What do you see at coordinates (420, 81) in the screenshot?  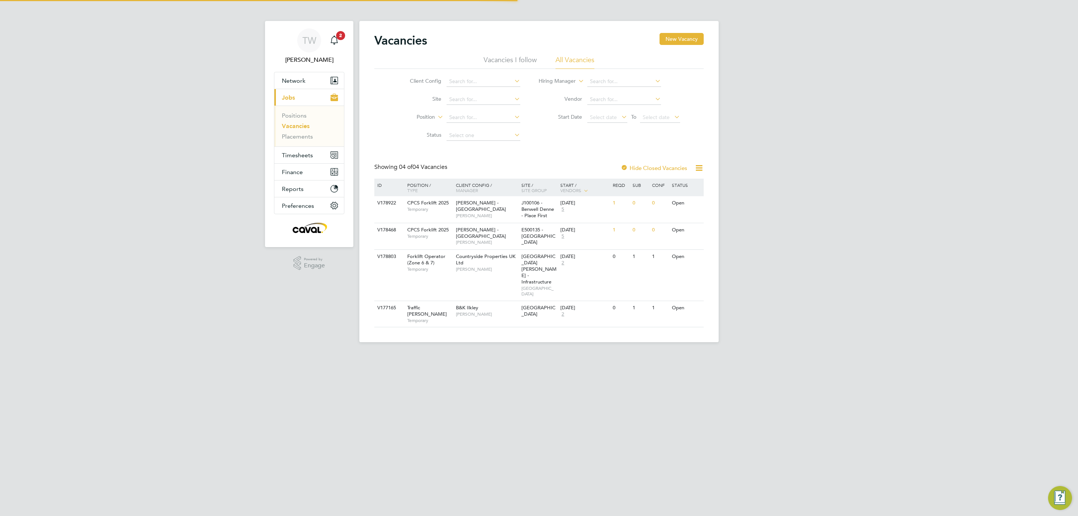 I see `label: Client Config` at bounding box center [420, 81].